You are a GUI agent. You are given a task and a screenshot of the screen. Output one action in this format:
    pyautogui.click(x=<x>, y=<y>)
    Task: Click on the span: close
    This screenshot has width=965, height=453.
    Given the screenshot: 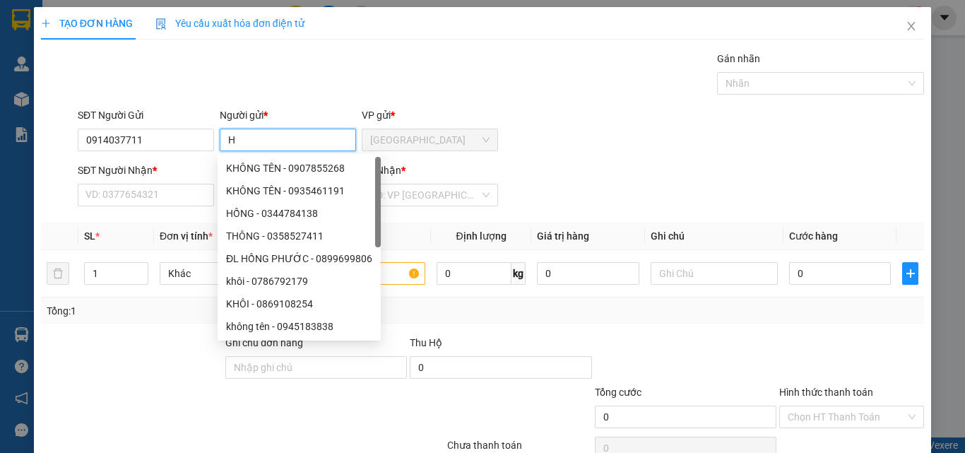 What is the action you would take?
    pyautogui.click(x=912, y=26)
    